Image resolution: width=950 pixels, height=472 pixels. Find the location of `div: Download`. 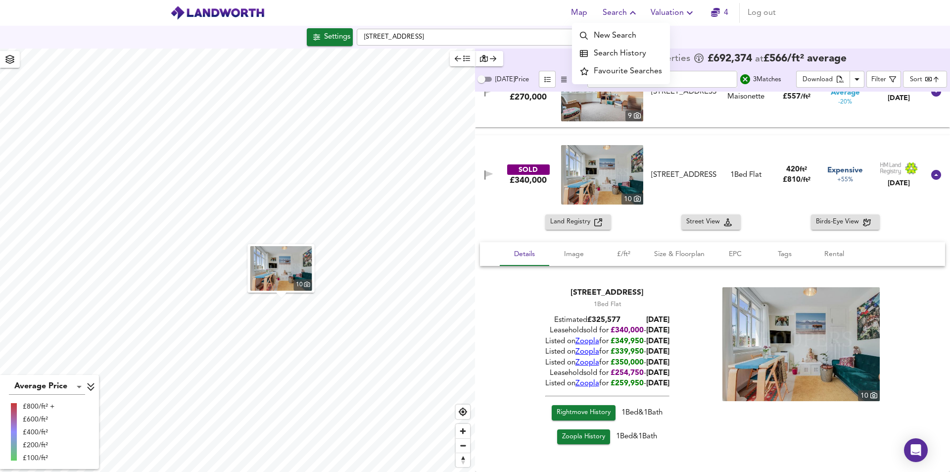

div: Download is located at coordinates (817, 80).